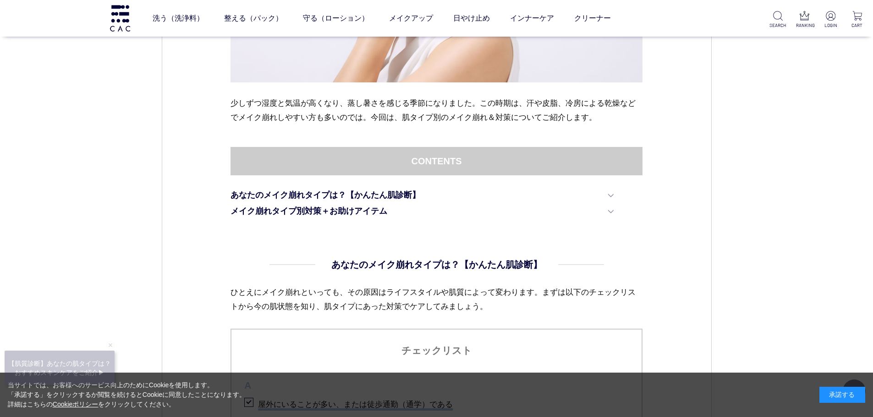  I want to click on p: CART, so click(857, 25).